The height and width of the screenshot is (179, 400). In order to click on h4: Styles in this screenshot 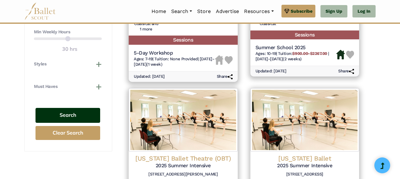, I will do `click(40, 64)`.